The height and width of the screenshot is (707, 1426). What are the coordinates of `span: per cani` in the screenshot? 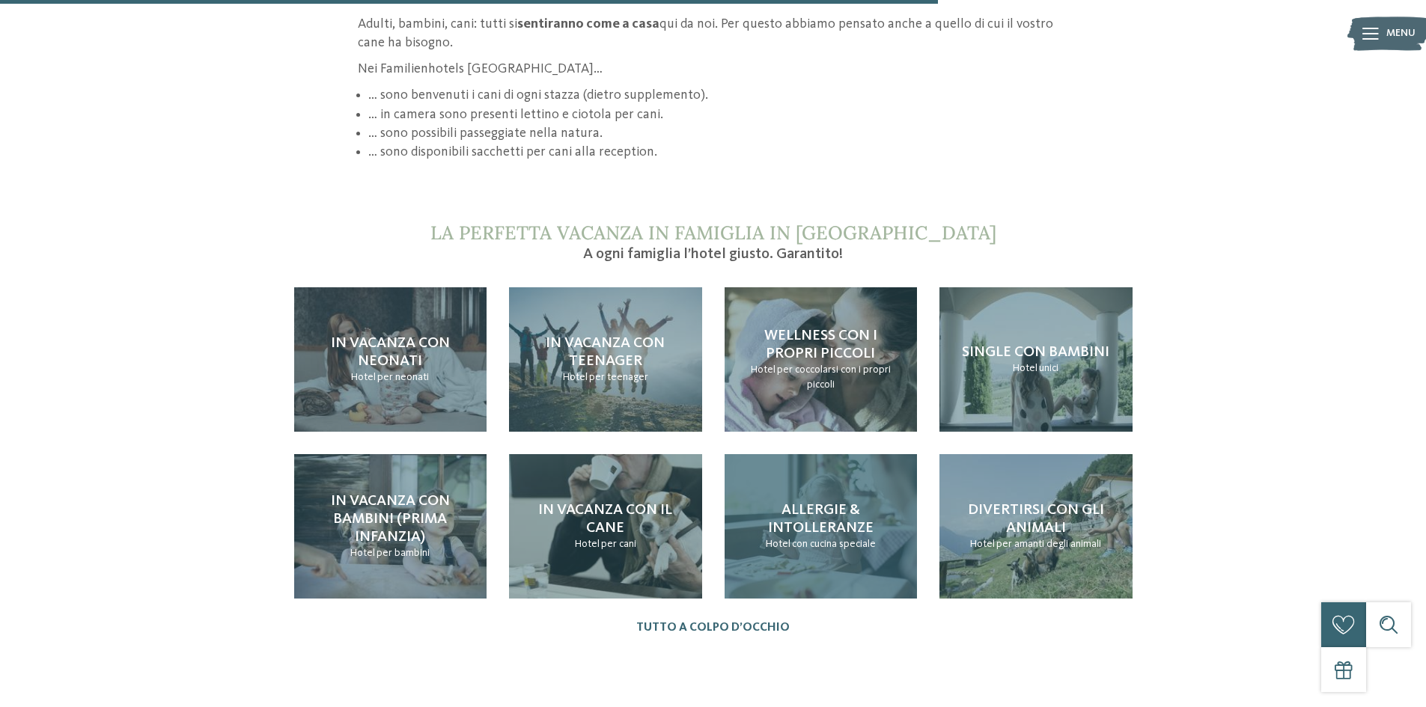 It's located at (618, 544).